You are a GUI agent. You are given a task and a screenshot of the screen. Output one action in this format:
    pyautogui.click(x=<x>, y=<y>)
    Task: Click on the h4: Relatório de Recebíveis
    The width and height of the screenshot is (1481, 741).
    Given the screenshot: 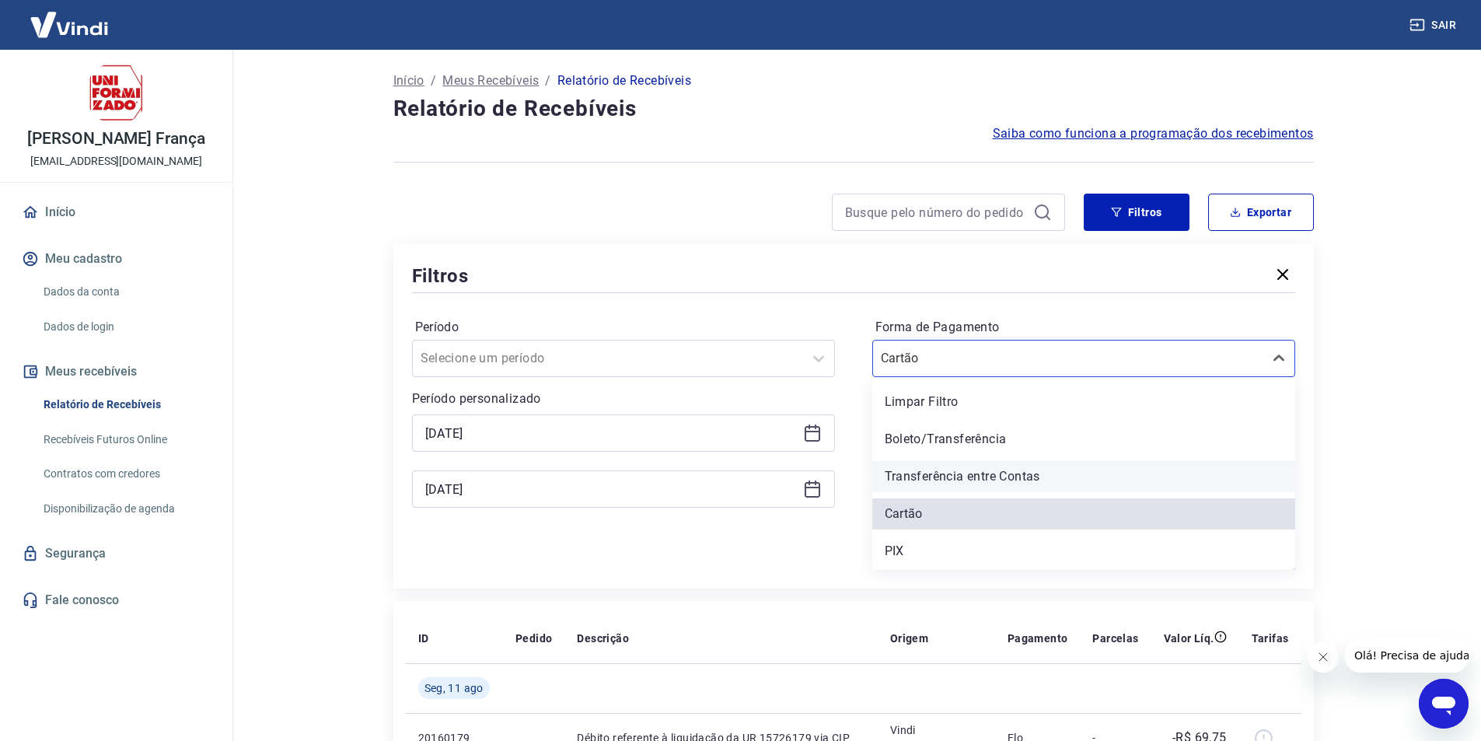 What is the action you would take?
    pyautogui.click(x=854, y=109)
    